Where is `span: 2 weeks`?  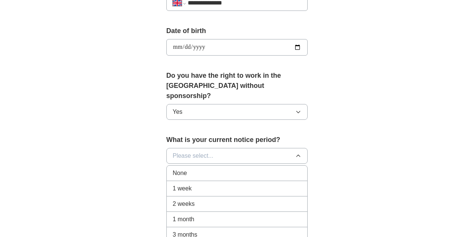 span: 2 weeks is located at coordinates (184, 204).